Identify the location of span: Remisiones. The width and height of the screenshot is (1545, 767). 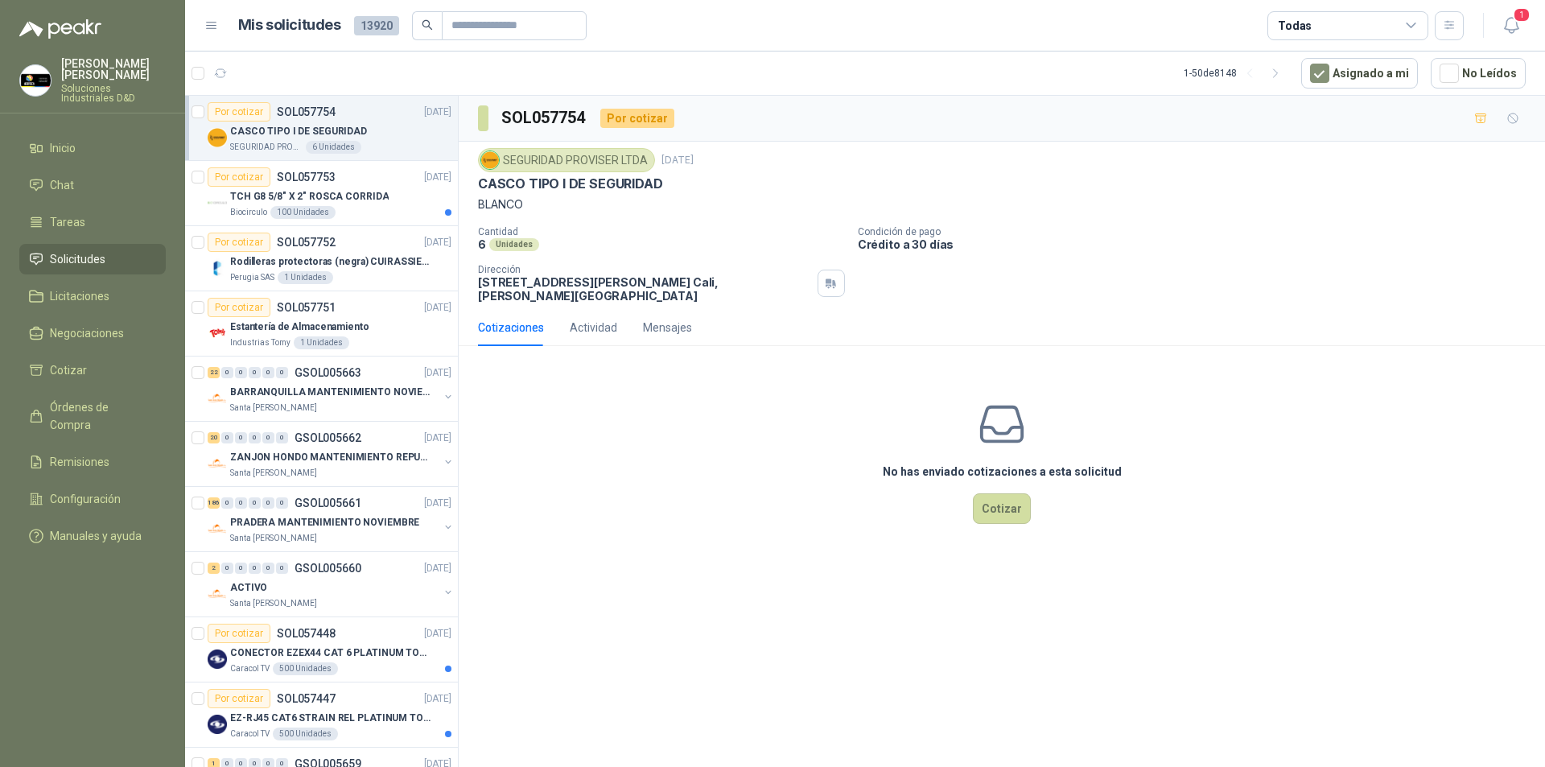
(80, 462).